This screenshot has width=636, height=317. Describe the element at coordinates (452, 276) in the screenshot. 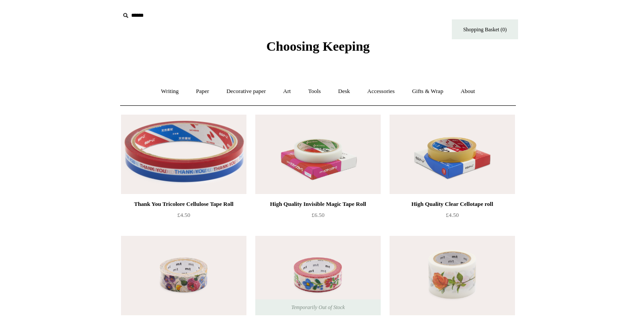

I see `a: Extra Thick Flowers MT Masking Tape Extra Thick Flowers MT Masking Tape` at that location.